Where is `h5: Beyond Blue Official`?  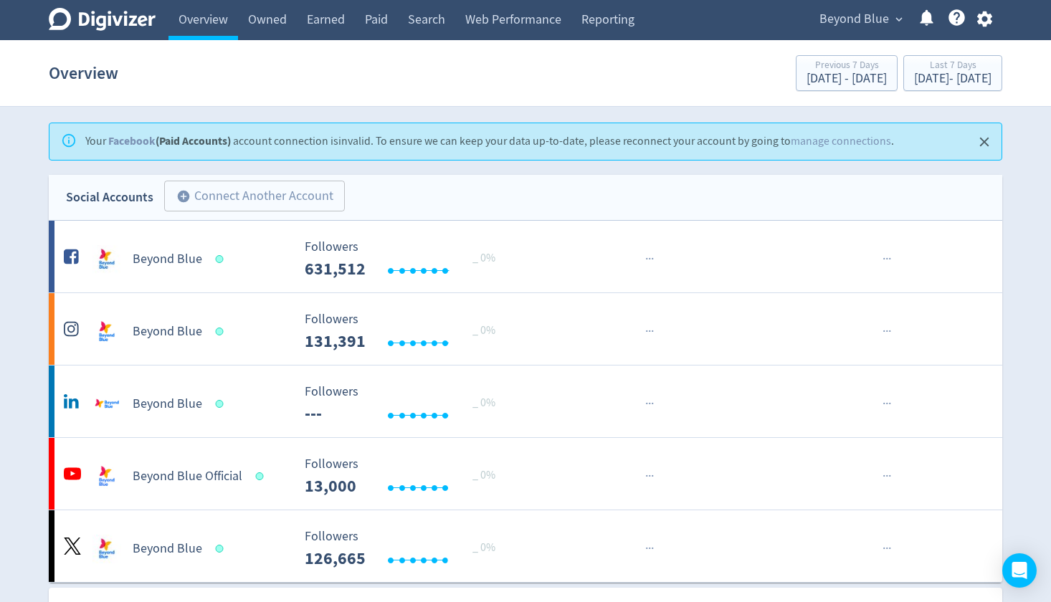
h5: Beyond Blue Official is located at coordinates (187, 477).